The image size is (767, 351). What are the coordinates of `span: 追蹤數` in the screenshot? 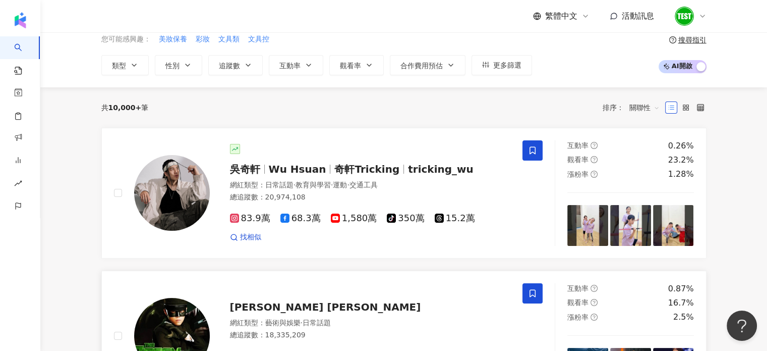 It's located at (230, 66).